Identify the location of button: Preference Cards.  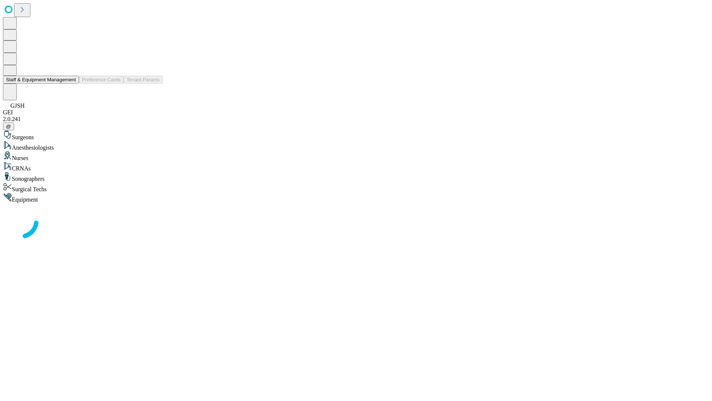
(101, 79).